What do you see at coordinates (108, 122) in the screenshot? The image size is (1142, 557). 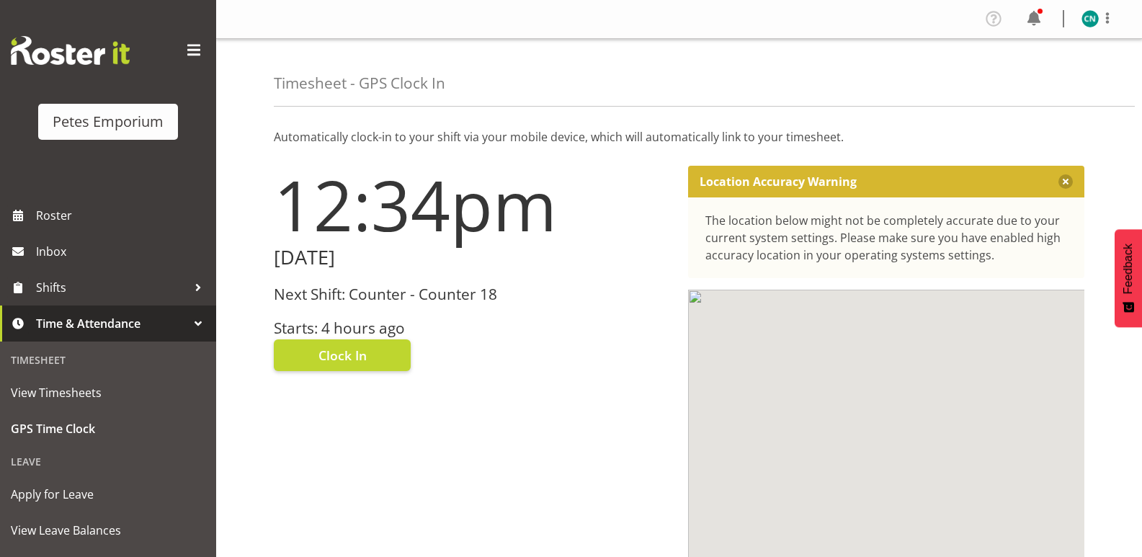 I see `div: Petes Emporium` at bounding box center [108, 122].